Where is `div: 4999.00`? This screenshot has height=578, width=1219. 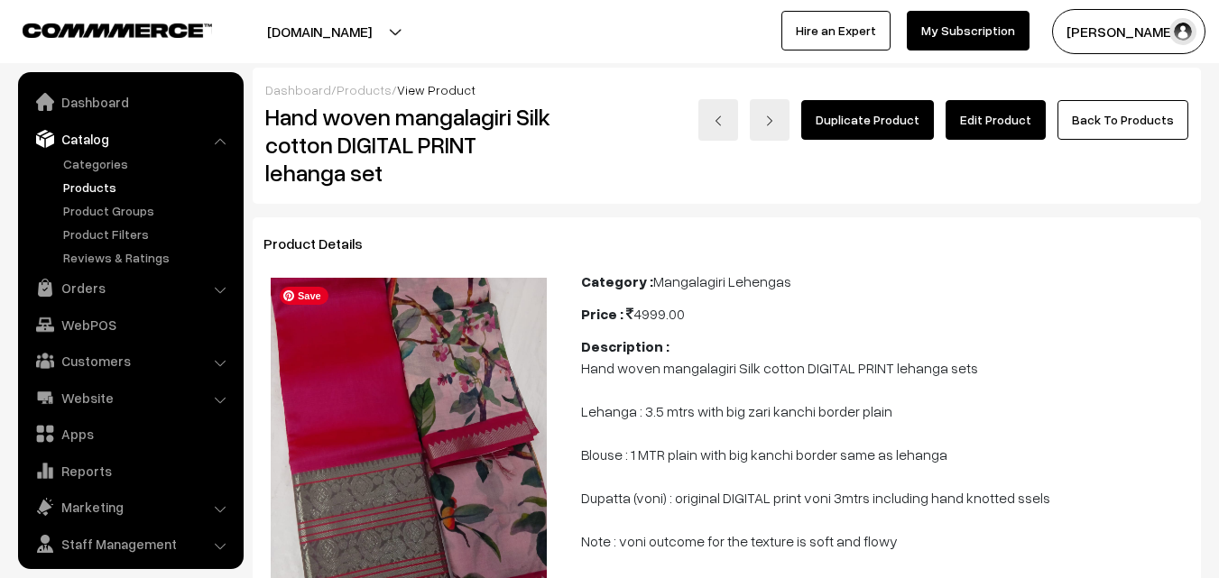 div: 4999.00 is located at coordinates (885, 314).